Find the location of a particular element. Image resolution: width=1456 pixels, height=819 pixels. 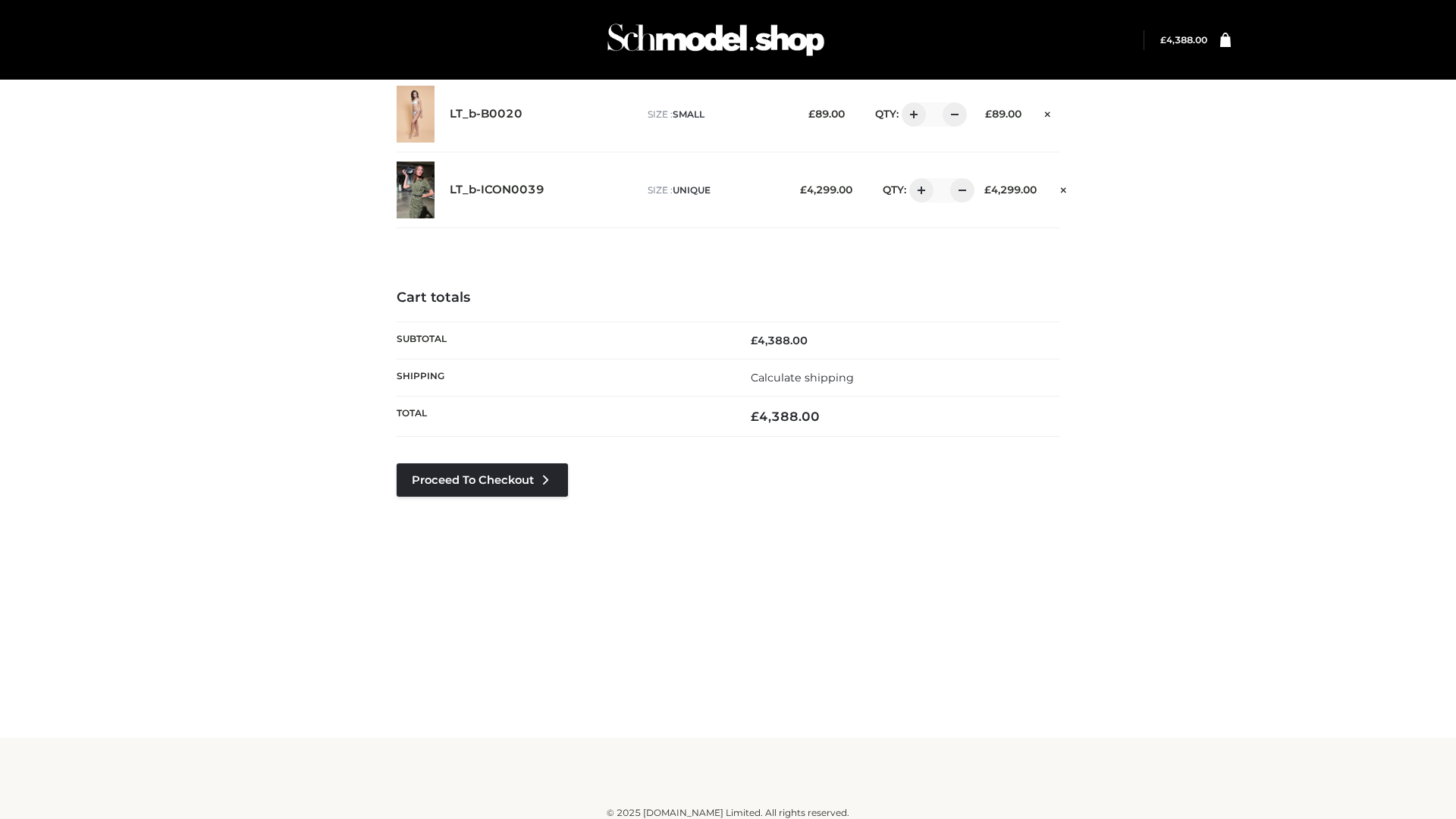

a: LT_b-B0020 is located at coordinates (486, 113).